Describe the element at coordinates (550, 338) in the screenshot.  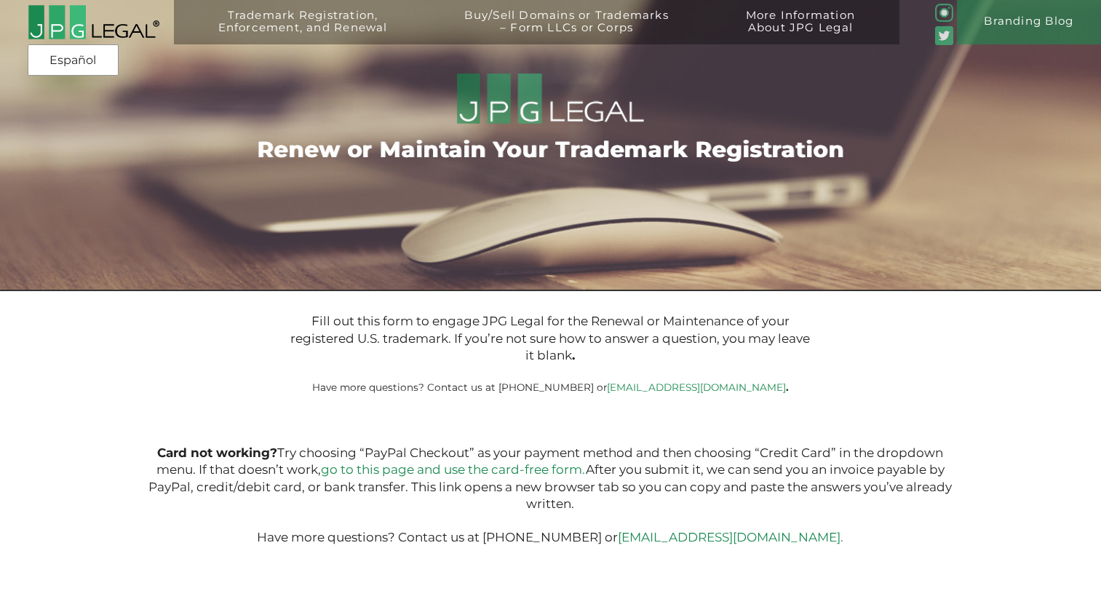
I see `p: Fill out this form to engage JPG Legal for the Renewal or Maintenance of your registered U.S. tra...` at that location.